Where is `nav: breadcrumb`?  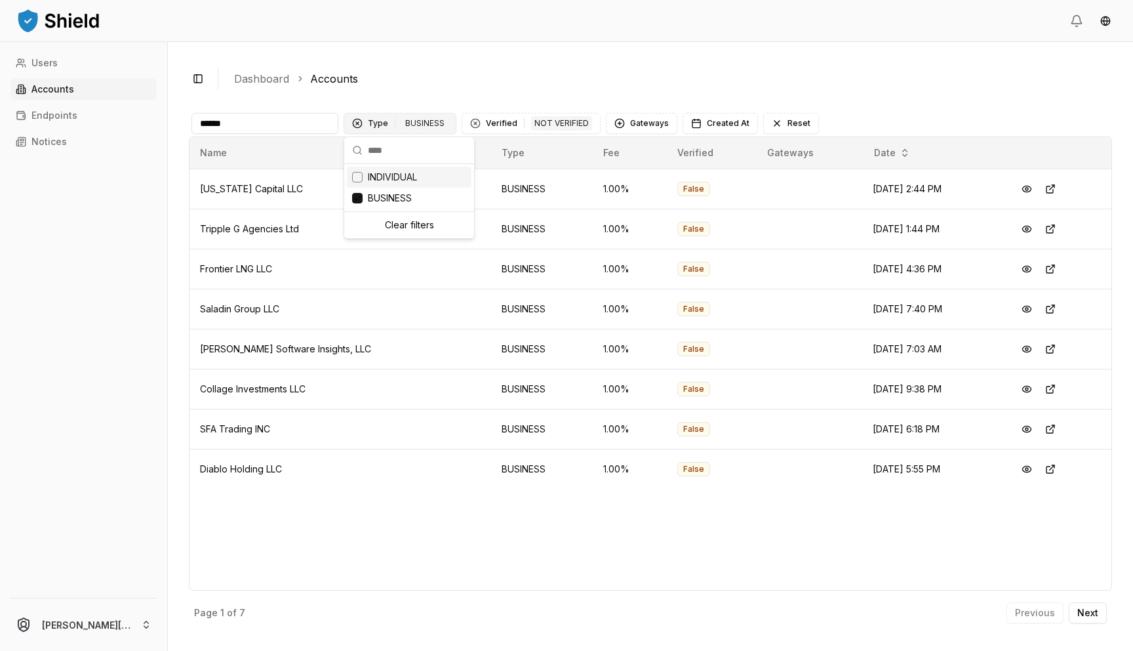
nav: breadcrumb is located at coordinates (668, 79).